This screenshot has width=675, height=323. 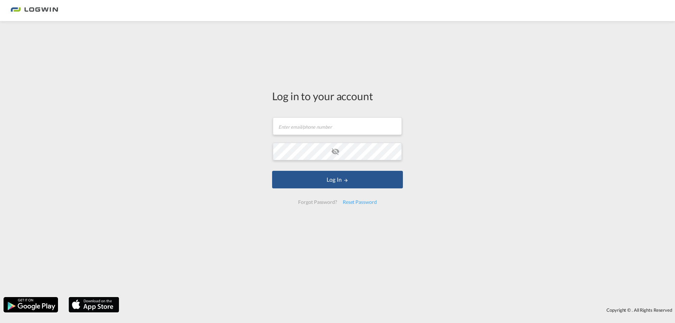 I want to click on img: apple.png, so click(x=94, y=305).